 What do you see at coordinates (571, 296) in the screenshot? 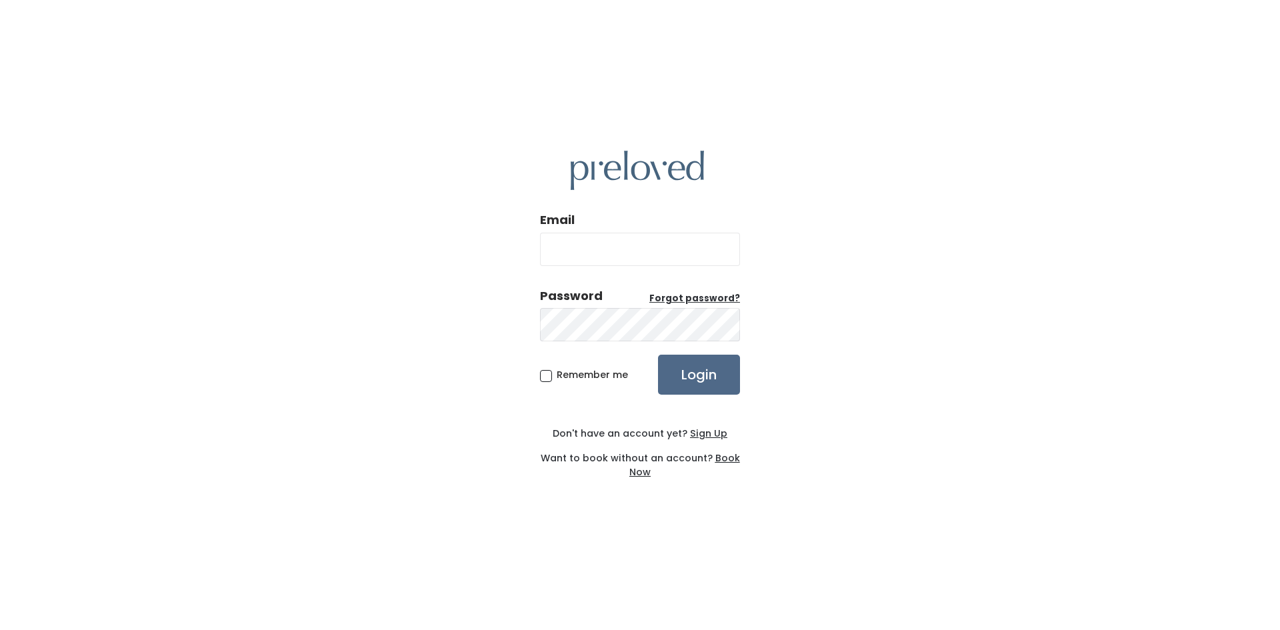
I see `div: Password` at bounding box center [571, 296].